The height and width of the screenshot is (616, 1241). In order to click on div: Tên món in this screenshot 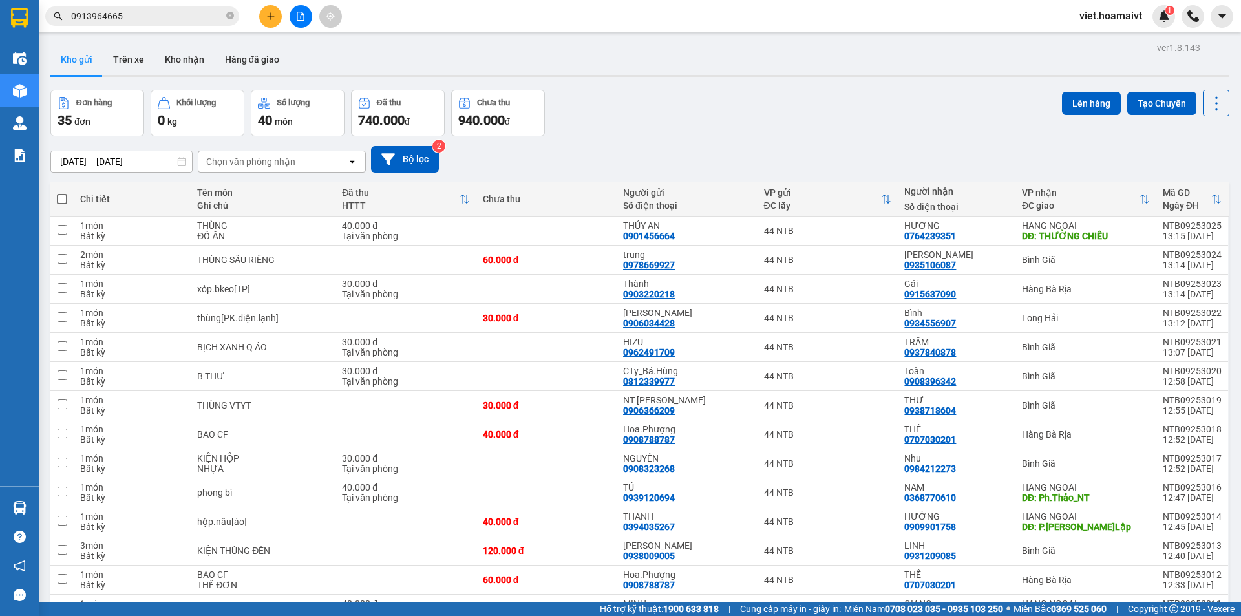, I will do `click(263, 193)`.